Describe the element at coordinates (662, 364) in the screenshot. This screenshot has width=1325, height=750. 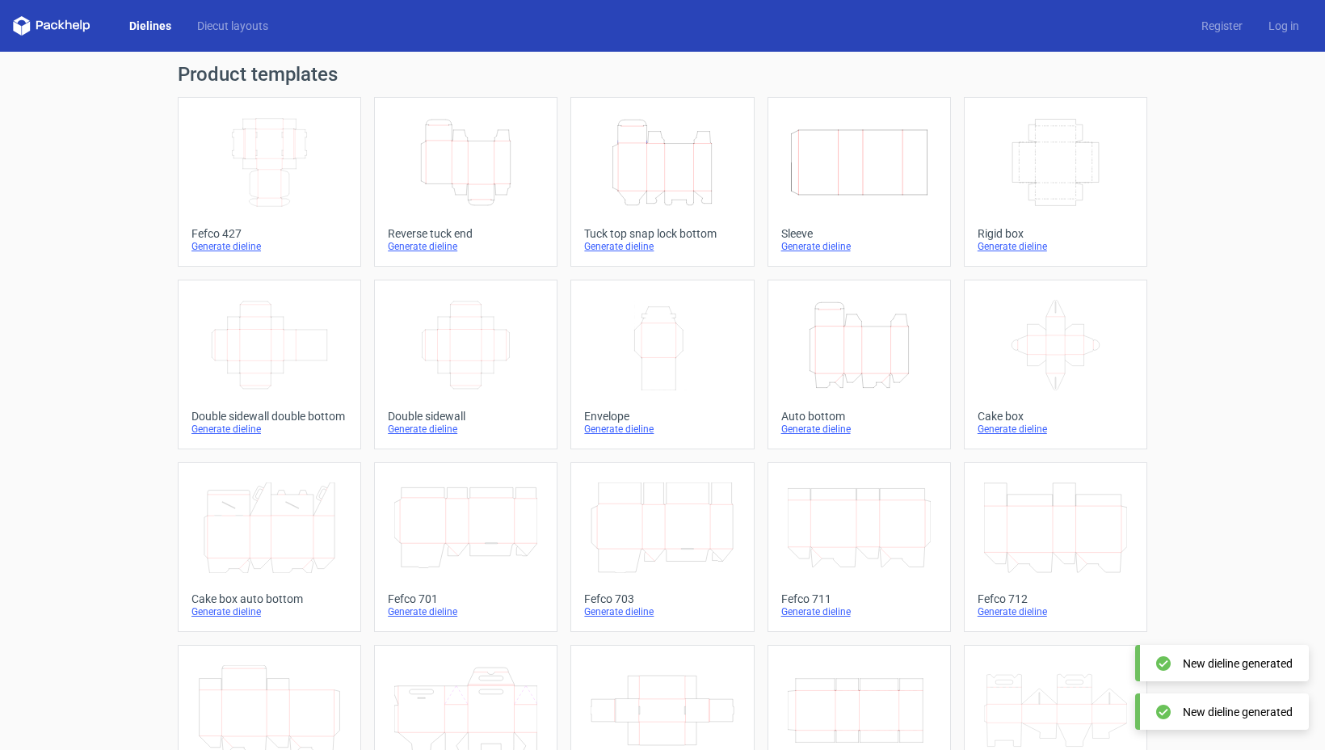
I see `a: EnvelopeGenerate dieline` at that location.